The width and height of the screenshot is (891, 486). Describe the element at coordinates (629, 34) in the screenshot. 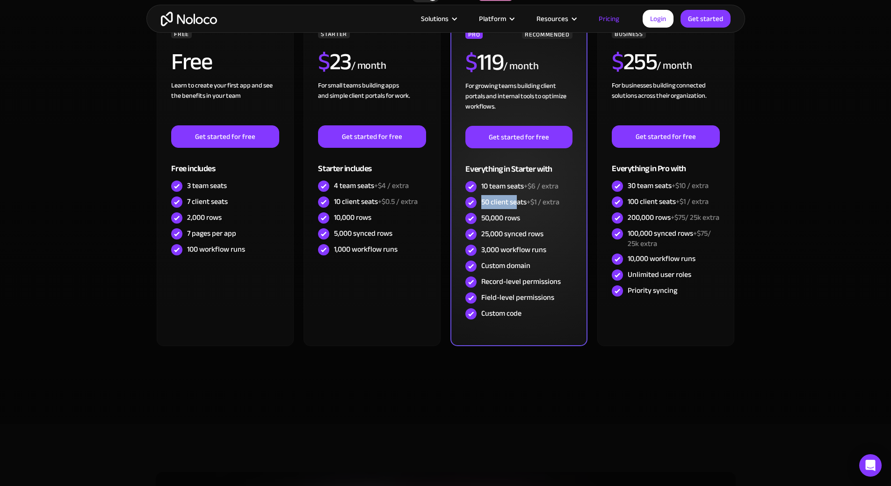

I see `div: BUSINESS` at that location.